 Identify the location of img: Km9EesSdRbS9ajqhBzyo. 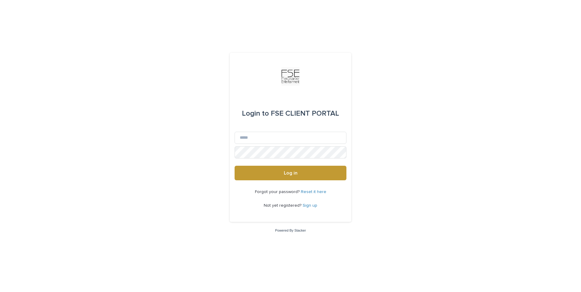
(291, 77).